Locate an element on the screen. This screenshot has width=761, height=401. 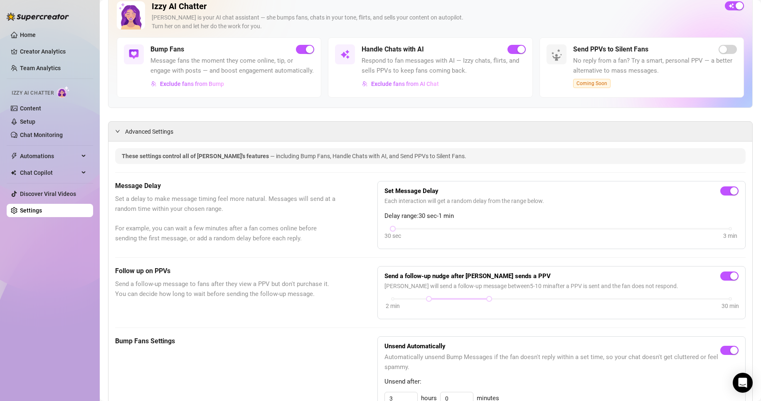
a: Settings is located at coordinates (31, 211).